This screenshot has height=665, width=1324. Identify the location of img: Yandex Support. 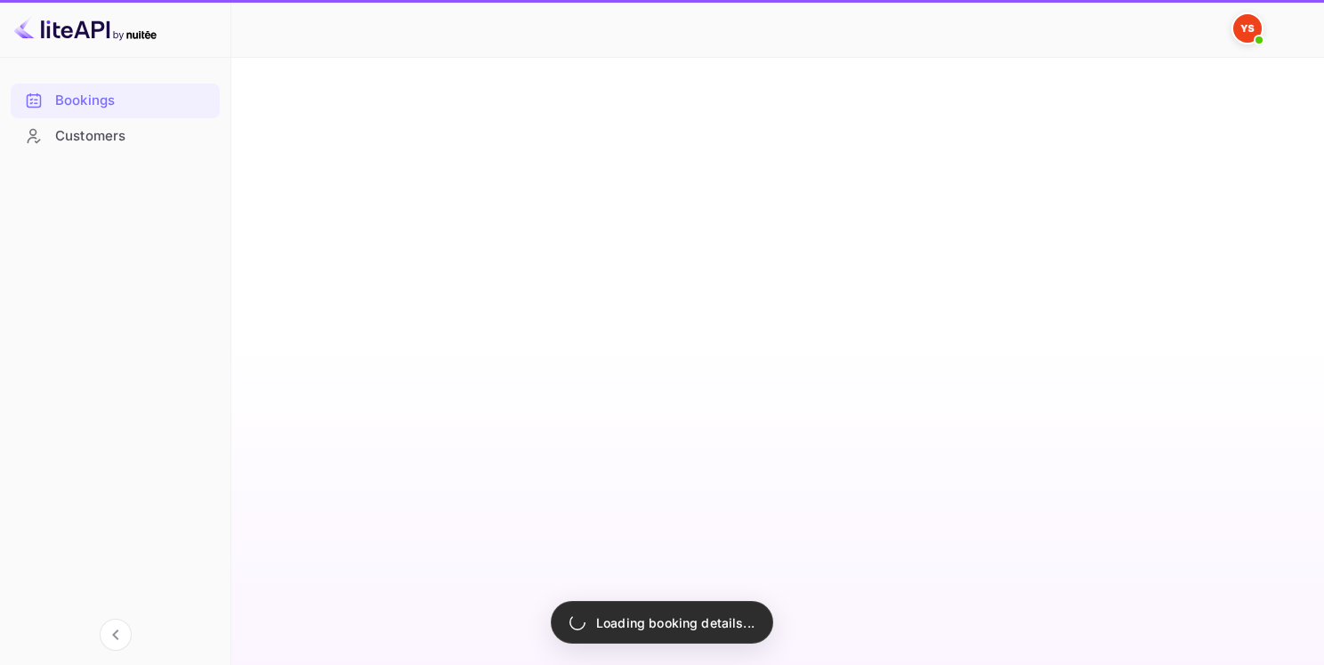
(1247, 28).